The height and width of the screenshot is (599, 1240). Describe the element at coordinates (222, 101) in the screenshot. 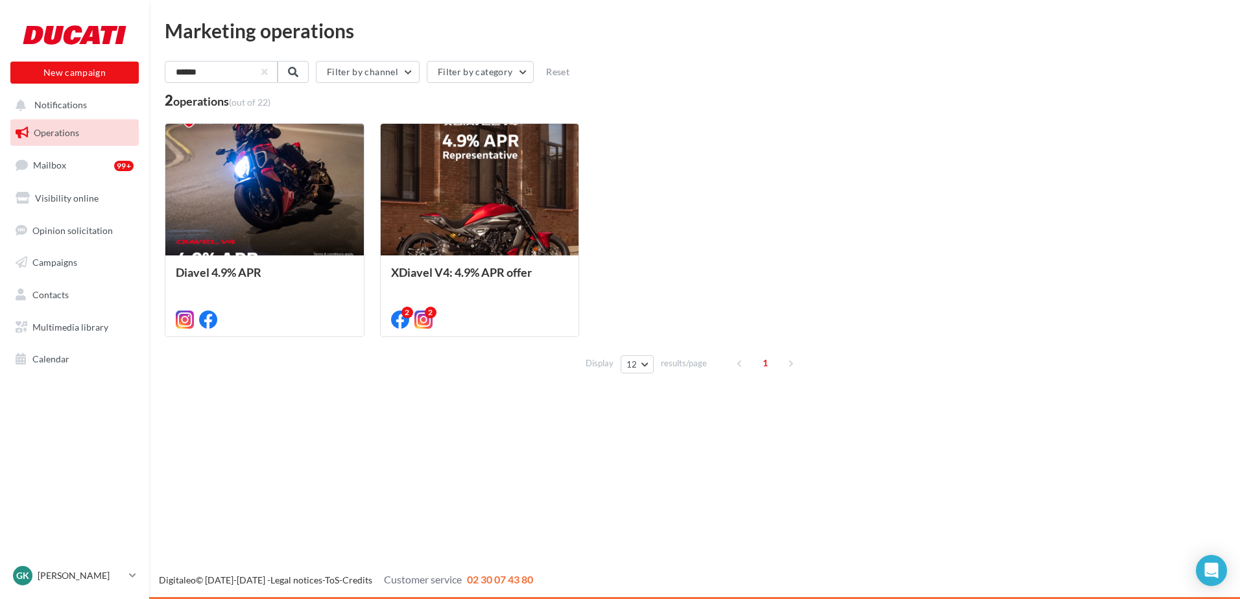

I see `div: operations` at that location.